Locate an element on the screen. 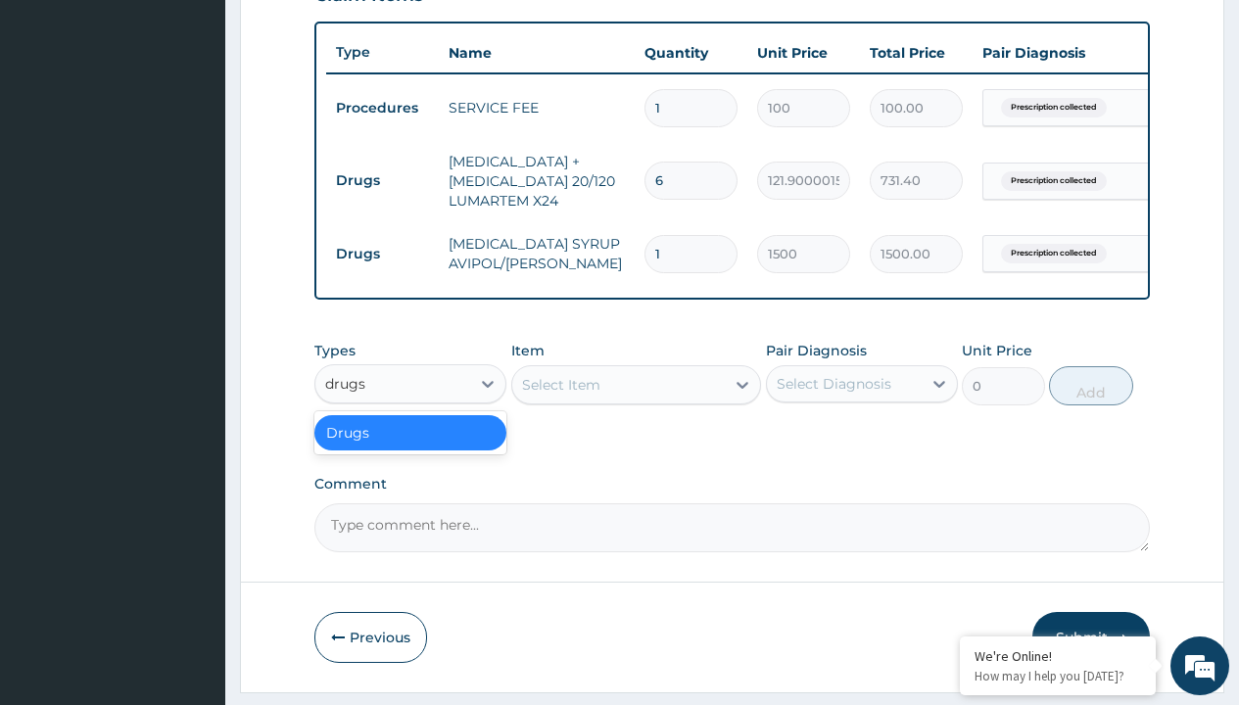 The image size is (1239, 705). th: Total Price is located at coordinates (916, 53).